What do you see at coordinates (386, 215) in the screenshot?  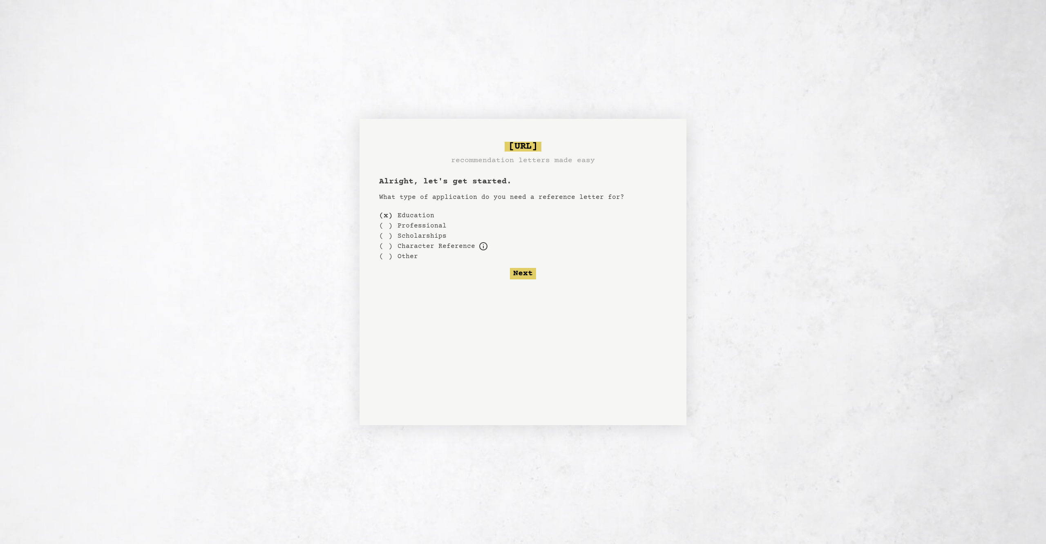 I see `div: ( x )` at bounding box center [386, 215].